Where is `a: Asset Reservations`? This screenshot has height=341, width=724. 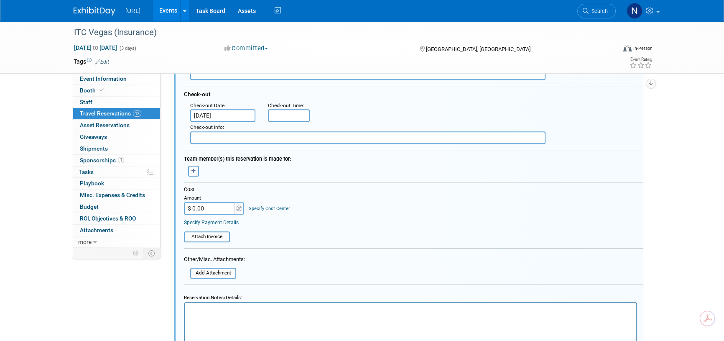
a: Asset Reservations is located at coordinates (117, 125).